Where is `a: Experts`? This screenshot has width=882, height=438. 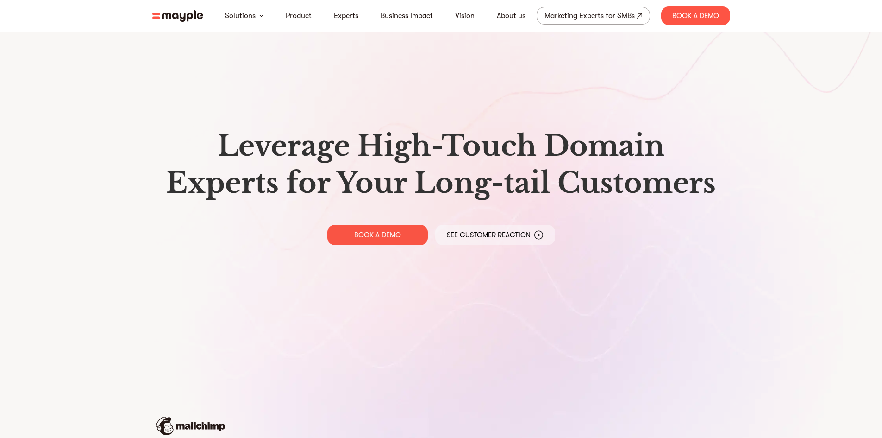
a: Experts is located at coordinates (346, 16).